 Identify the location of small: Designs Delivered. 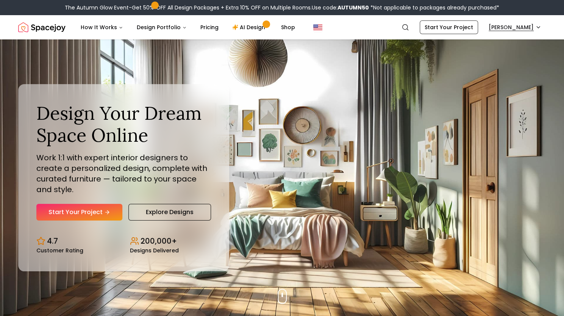
(154, 250).